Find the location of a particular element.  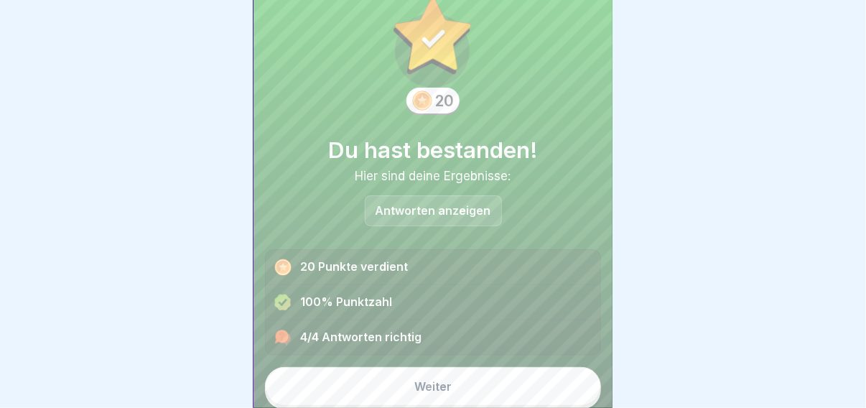

div: Weiter is located at coordinates (433, 386).